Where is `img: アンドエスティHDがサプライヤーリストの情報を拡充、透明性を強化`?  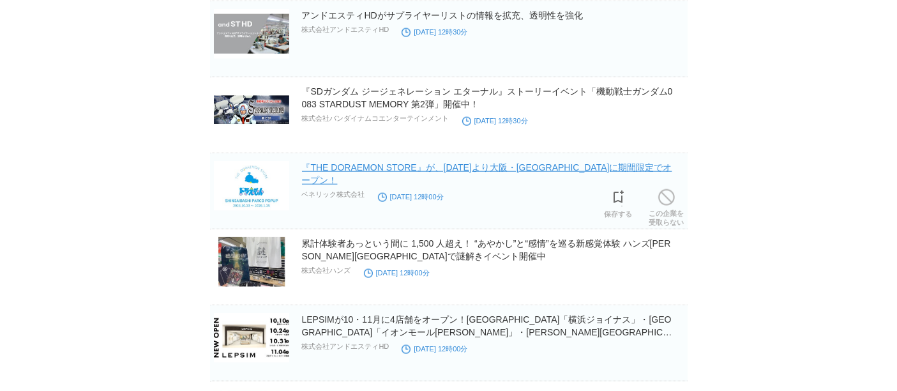 img: アンドエスティHDがサプライヤーリストの情報を拡充、透明性を強化 is located at coordinates (251, 34).